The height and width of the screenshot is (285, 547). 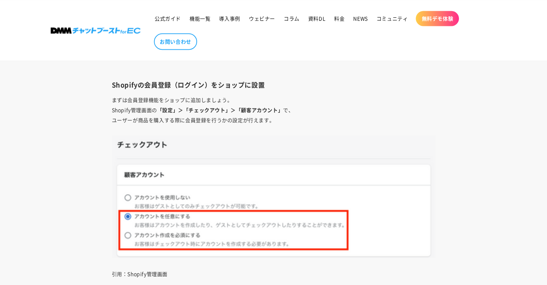 I want to click on span: 資料DL, so click(x=317, y=18).